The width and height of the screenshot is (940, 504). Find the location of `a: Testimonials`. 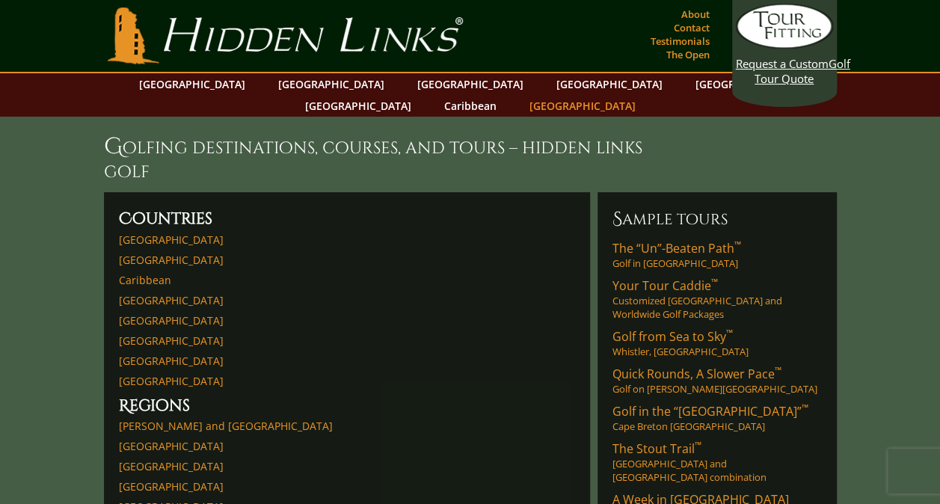

a: Testimonials is located at coordinates (680, 41).